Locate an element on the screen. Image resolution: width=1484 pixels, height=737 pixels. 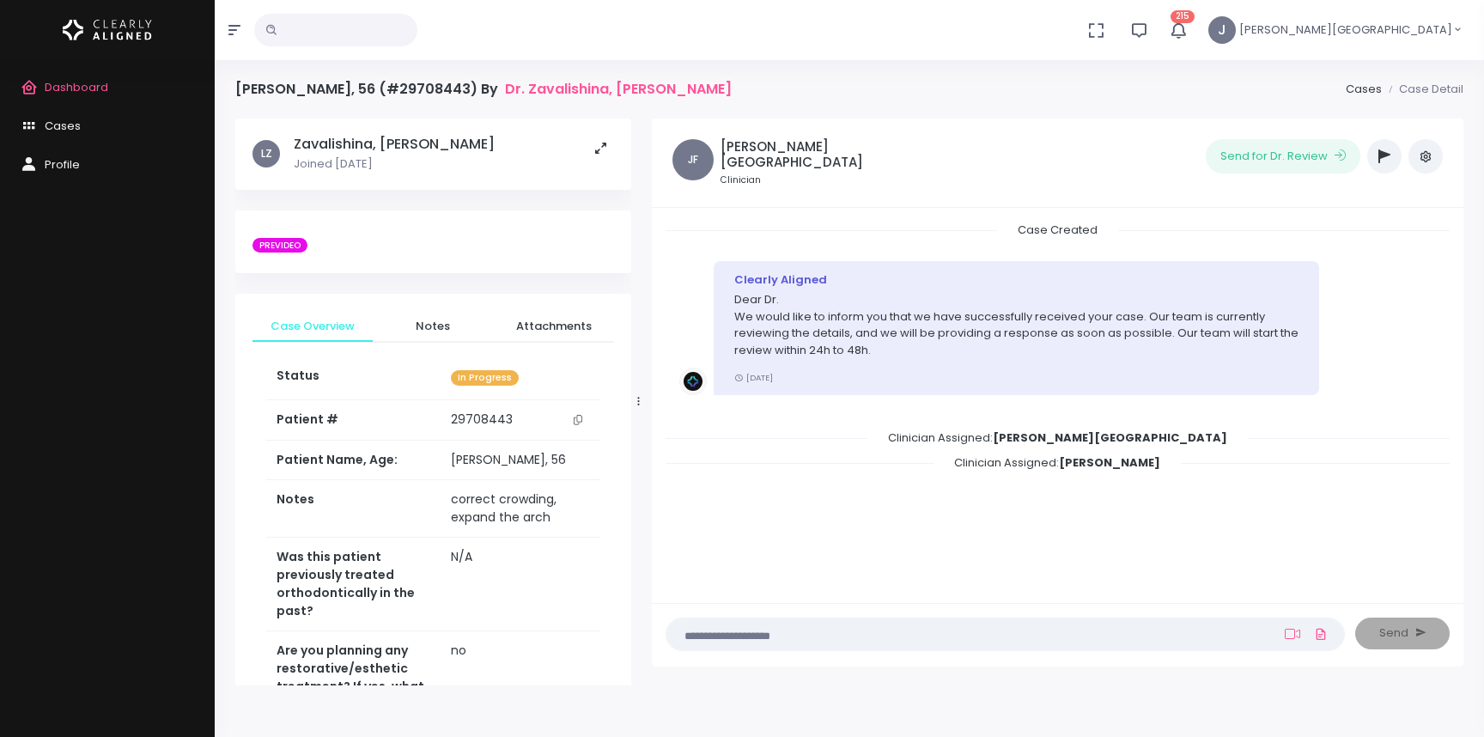
th: Patient # is located at coordinates (353, 420).